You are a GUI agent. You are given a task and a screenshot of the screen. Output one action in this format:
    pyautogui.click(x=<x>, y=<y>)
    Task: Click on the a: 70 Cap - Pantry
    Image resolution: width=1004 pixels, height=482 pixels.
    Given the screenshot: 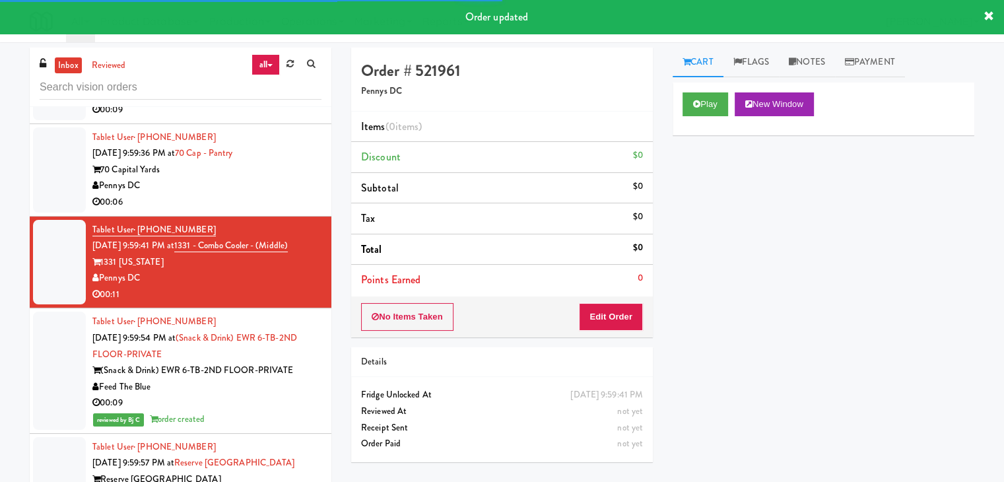 What is the action you would take?
    pyautogui.click(x=204, y=152)
    